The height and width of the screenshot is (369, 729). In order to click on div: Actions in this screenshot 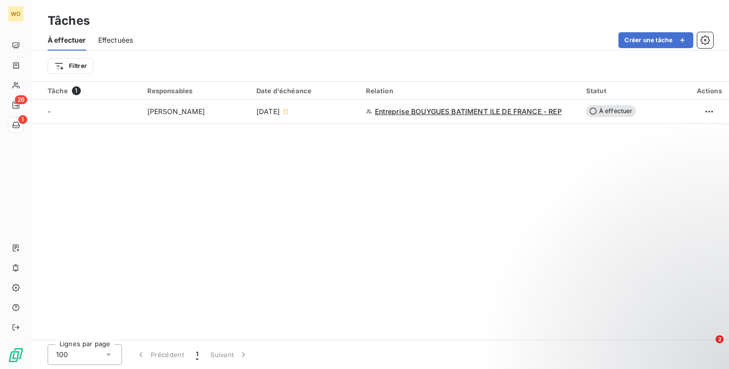, I will do `click(709, 91)`.